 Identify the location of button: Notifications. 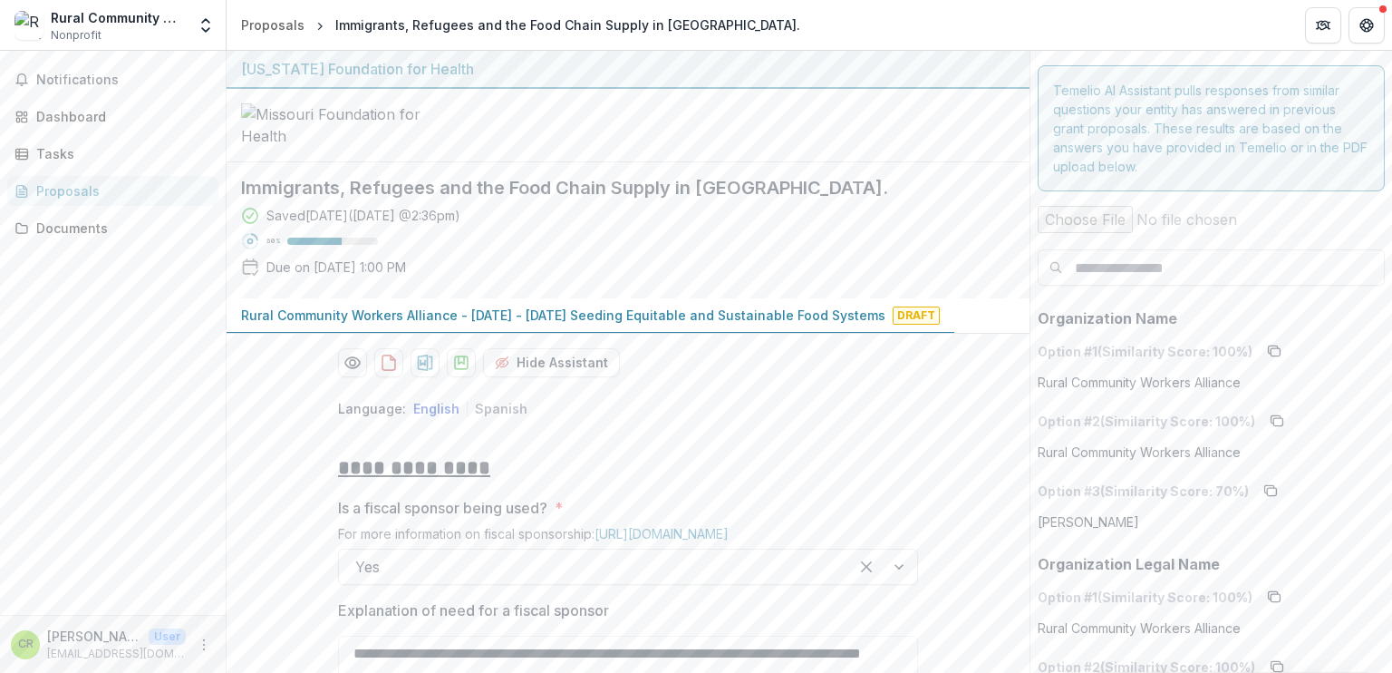
(112, 80).